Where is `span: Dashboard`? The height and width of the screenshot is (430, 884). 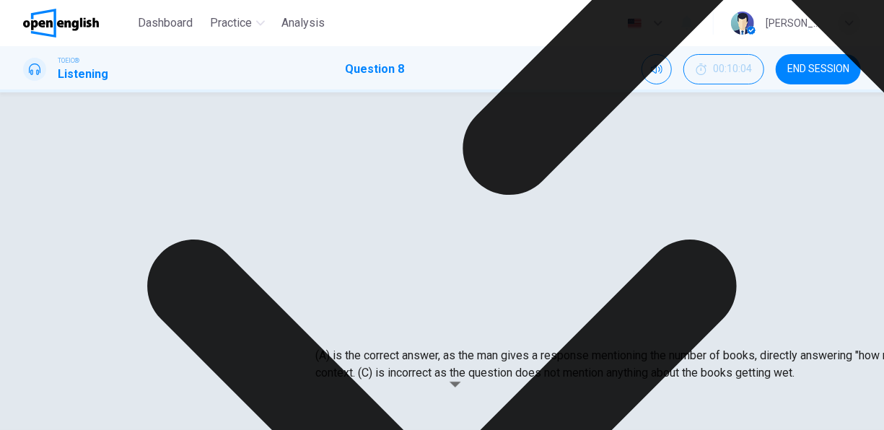 span: Dashboard is located at coordinates (165, 23).